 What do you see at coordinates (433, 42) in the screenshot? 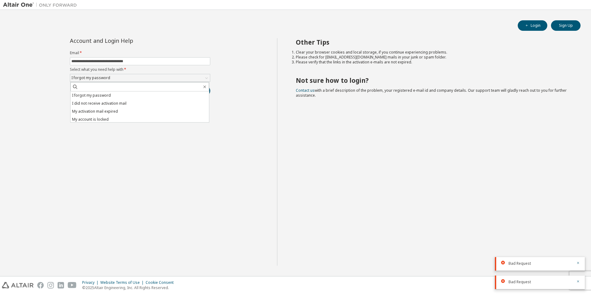
I see `h2: Other Tips` at bounding box center [433, 42].